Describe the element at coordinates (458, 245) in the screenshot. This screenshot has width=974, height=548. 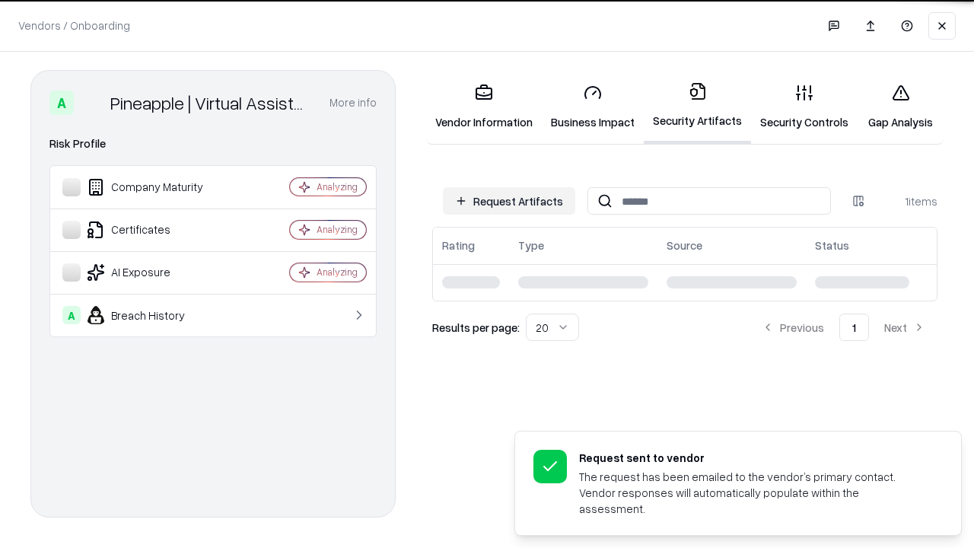
I see `div: Rating` at that location.